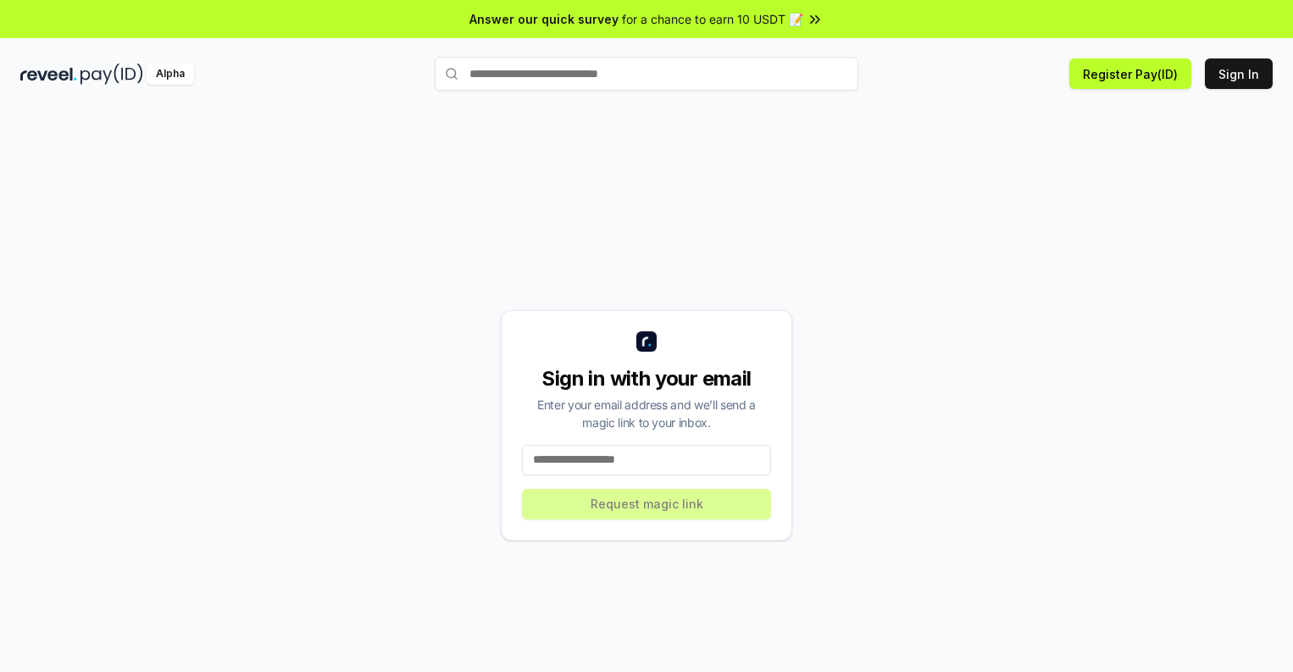 Image resolution: width=1293 pixels, height=672 pixels. I want to click on span: Answer our quick survey, so click(544, 19).